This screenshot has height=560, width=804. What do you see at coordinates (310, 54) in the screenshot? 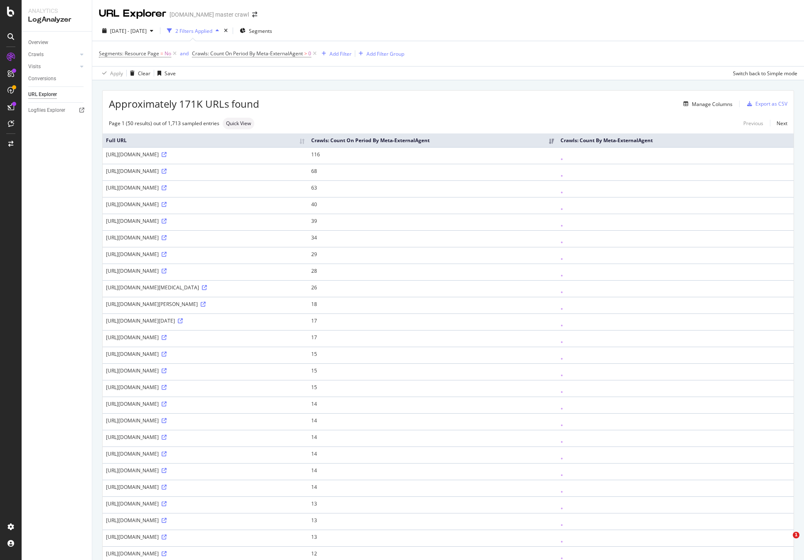
I see `span: 0` at bounding box center [310, 54].